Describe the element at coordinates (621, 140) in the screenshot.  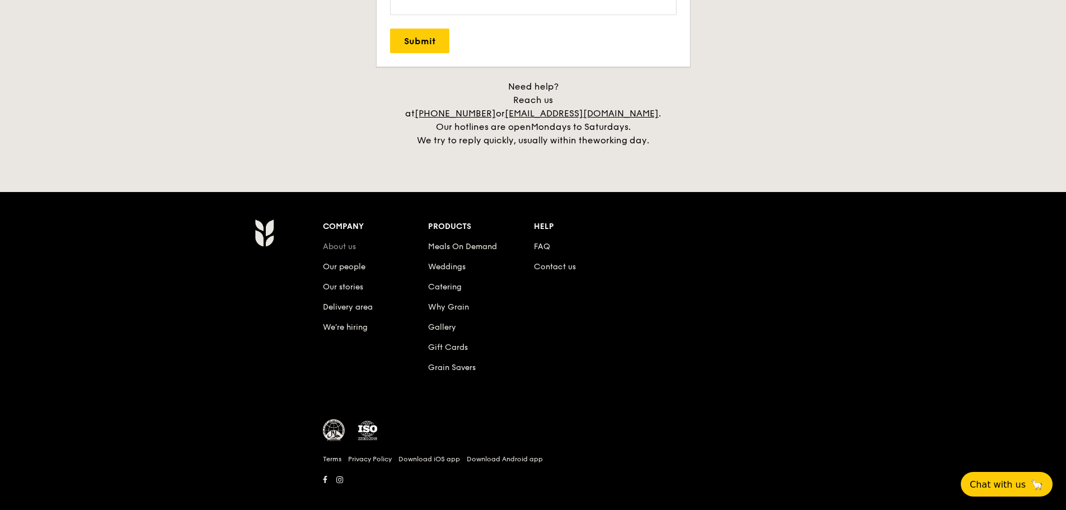
I see `span: working day.` at that location.